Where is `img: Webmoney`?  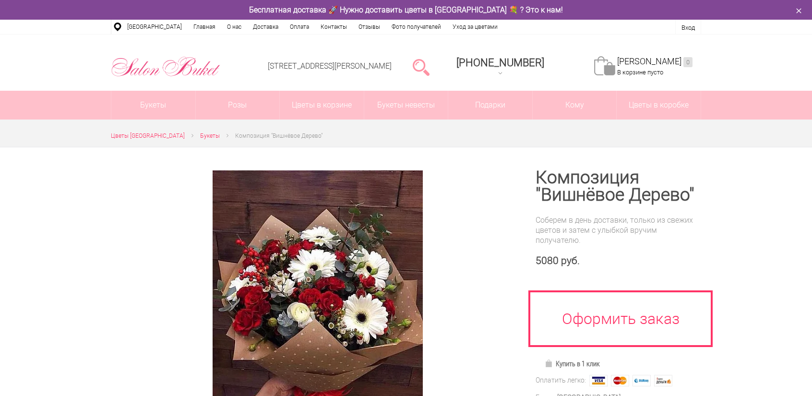 img: Webmoney is located at coordinates (642, 381).